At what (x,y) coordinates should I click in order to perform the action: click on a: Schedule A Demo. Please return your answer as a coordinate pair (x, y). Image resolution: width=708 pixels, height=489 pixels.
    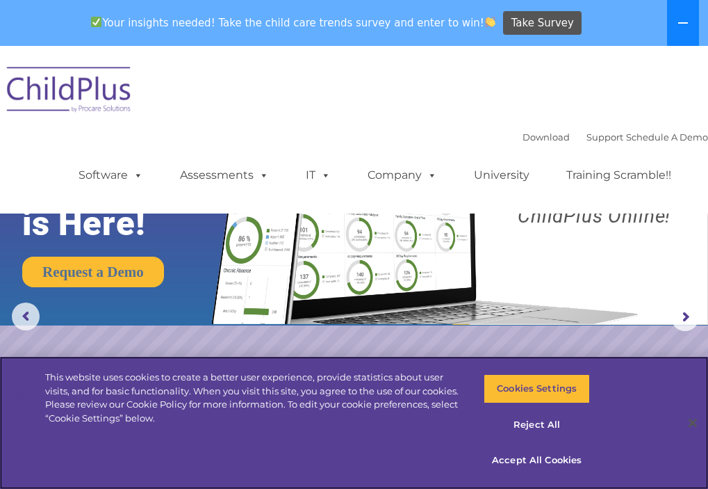
    Looking at the image, I should click on (667, 137).